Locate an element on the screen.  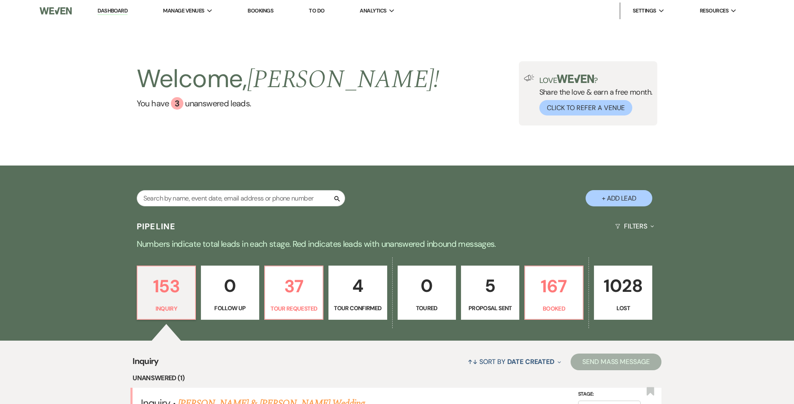
h3: Pipeline is located at coordinates (156, 226).